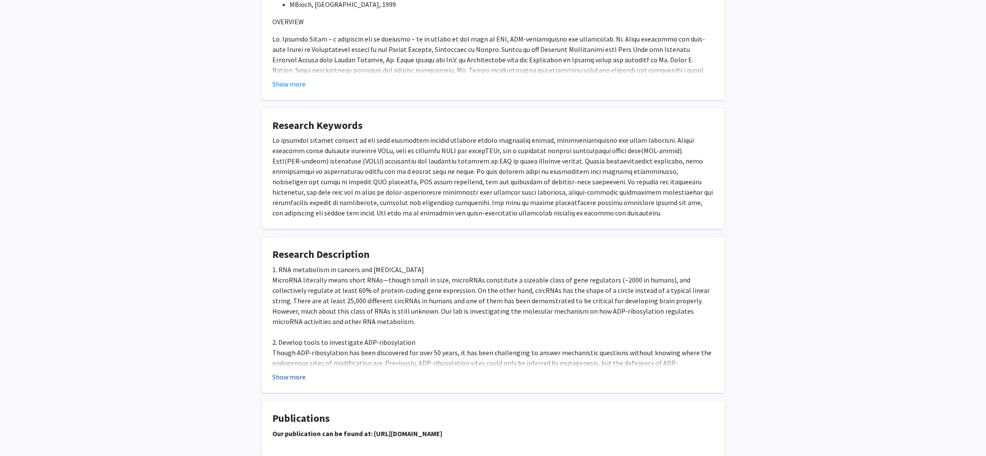  What do you see at coordinates (493, 418) in the screenshot?
I see `h4: Publications` at bounding box center [493, 418].